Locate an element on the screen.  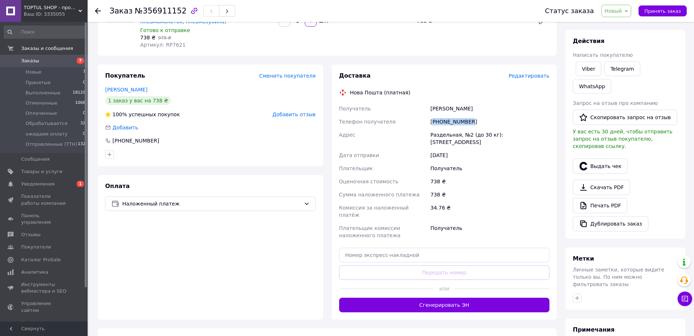
span: №356911152 is located at coordinates (161, 11).